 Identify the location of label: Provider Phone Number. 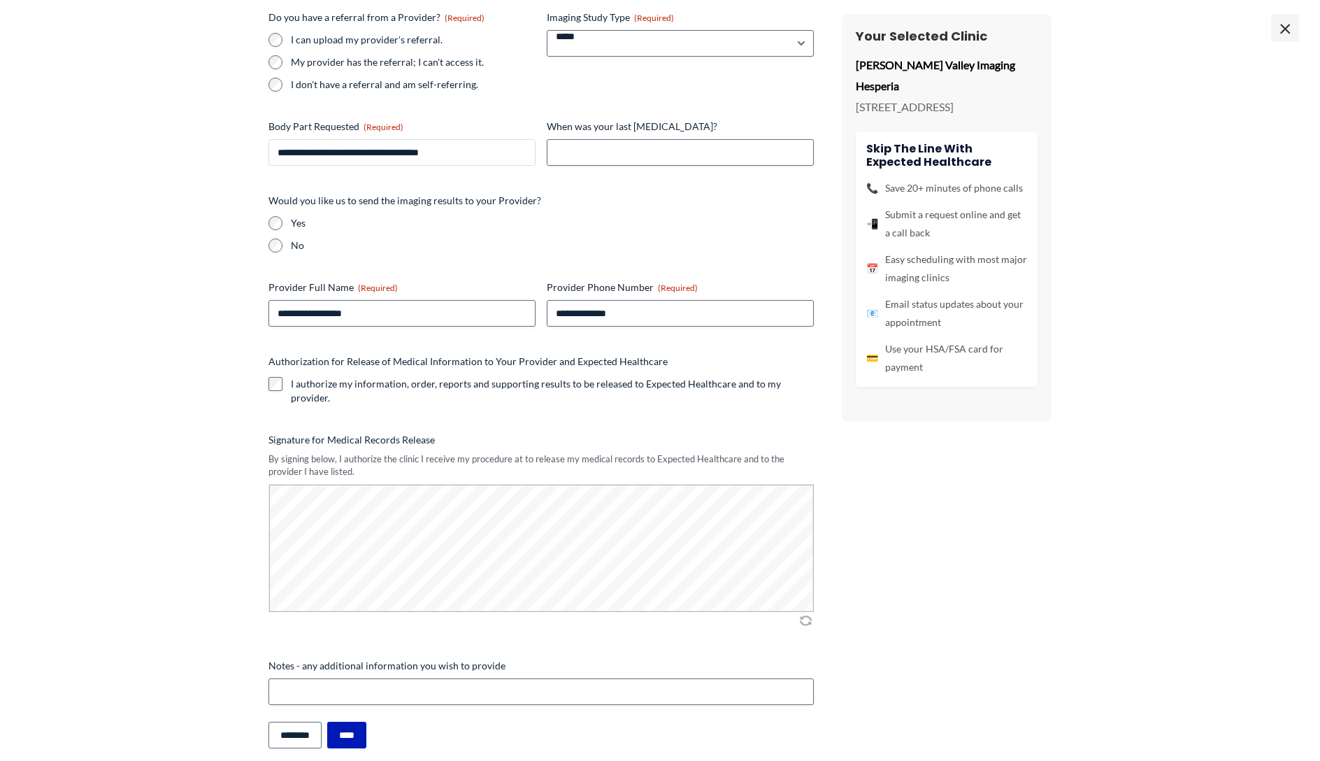
(680, 287).